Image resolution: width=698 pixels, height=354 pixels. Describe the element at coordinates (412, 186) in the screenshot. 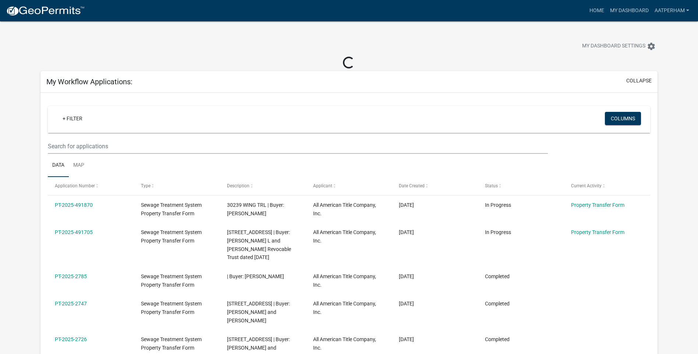

I see `span: Date Created` at that location.